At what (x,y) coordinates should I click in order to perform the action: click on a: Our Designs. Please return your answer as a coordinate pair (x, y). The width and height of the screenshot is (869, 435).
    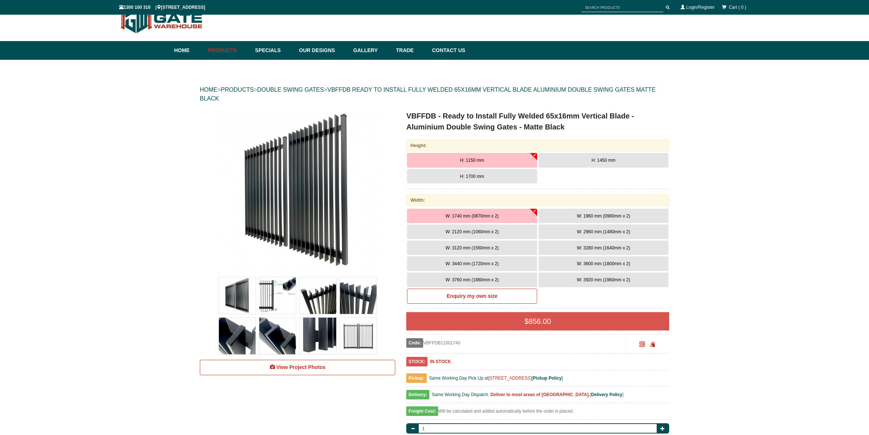
    Looking at the image, I should click on (323, 50).